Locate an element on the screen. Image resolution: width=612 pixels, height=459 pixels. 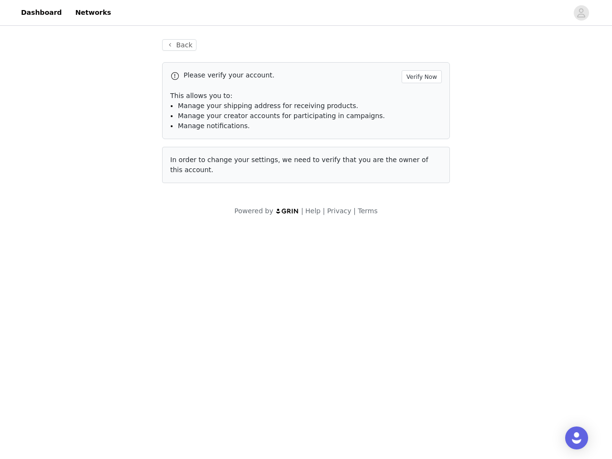
a: Terms is located at coordinates (367, 211).